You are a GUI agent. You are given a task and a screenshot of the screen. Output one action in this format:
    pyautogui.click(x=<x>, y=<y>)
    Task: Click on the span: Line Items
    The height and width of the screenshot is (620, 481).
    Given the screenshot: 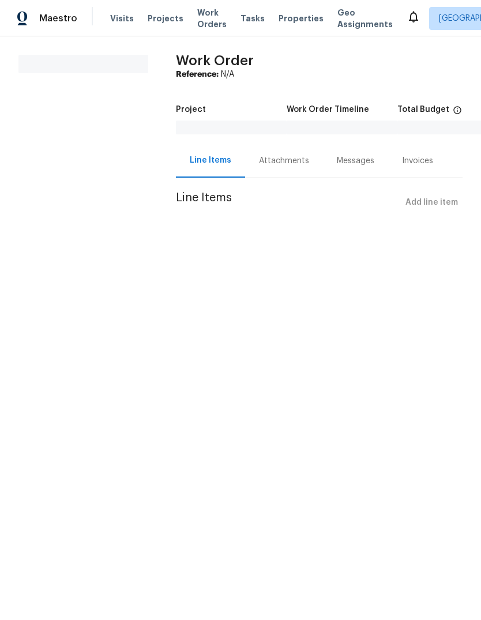 What is the action you would take?
    pyautogui.click(x=289, y=203)
    